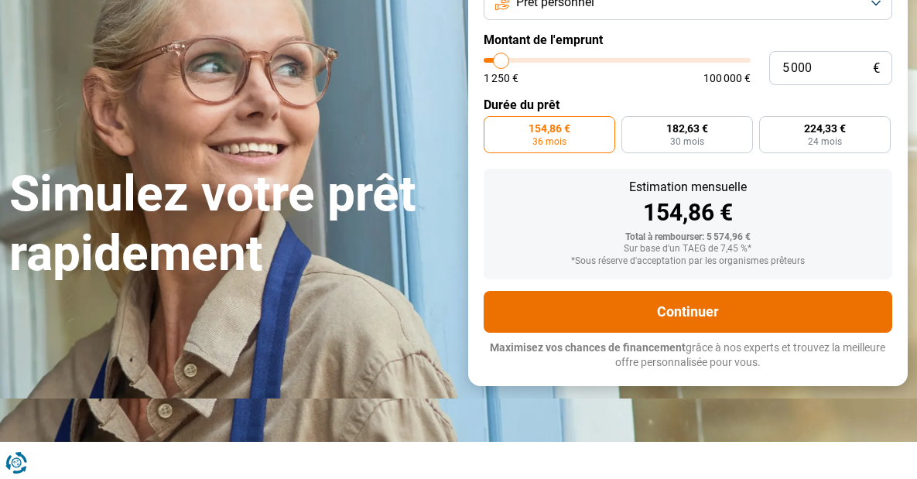 This screenshot has height=479, width=917. Describe the element at coordinates (688, 312) in the screenshot. I see `button: Continuer` at that location.